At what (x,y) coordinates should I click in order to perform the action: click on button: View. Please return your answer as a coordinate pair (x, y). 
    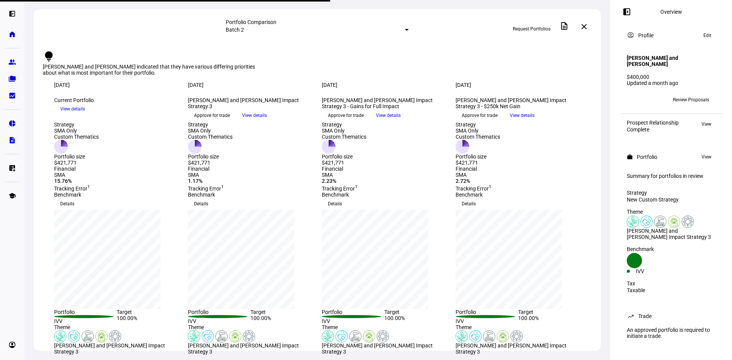
    Looking at the image, I should click on (706, 157).